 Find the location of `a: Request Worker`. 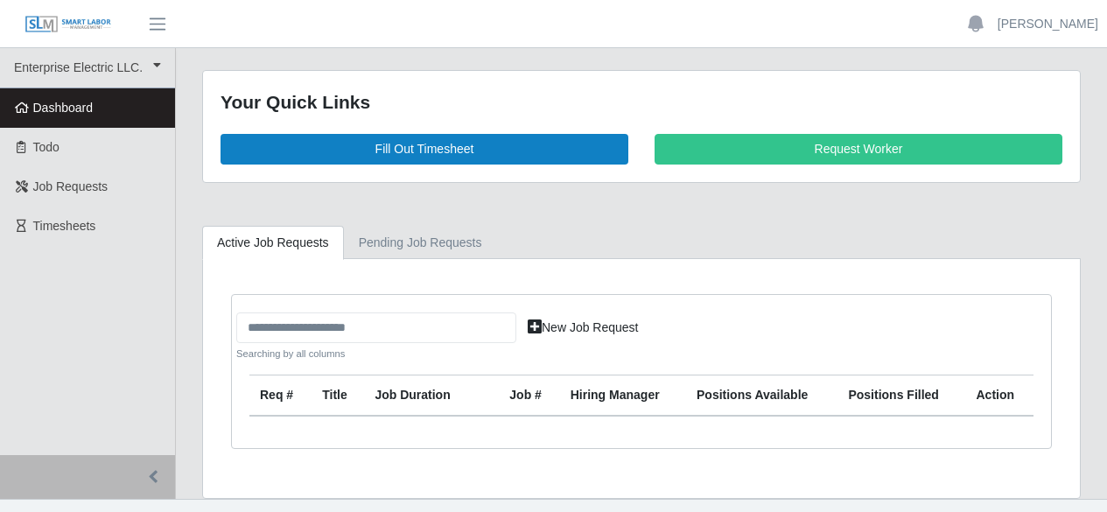

a: Request Worker is located at coordinates (858, 149).